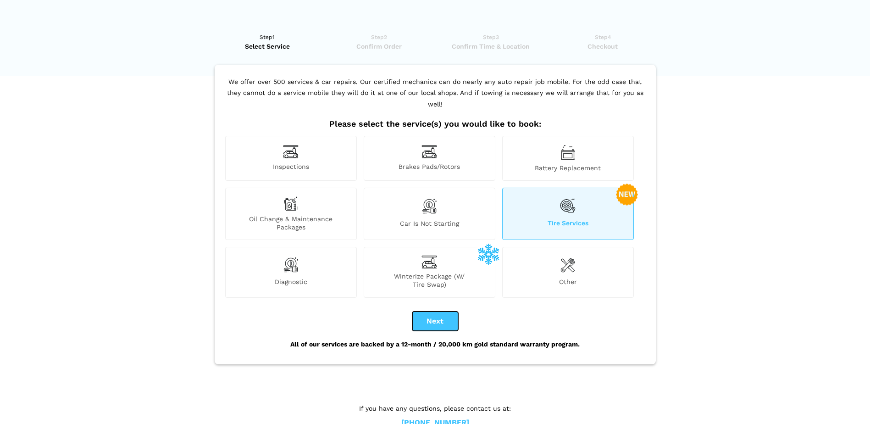 This screenshot has height=424, width=870. I want to click on span: Oil Change & Maintenance Packages, so click(291, 223).